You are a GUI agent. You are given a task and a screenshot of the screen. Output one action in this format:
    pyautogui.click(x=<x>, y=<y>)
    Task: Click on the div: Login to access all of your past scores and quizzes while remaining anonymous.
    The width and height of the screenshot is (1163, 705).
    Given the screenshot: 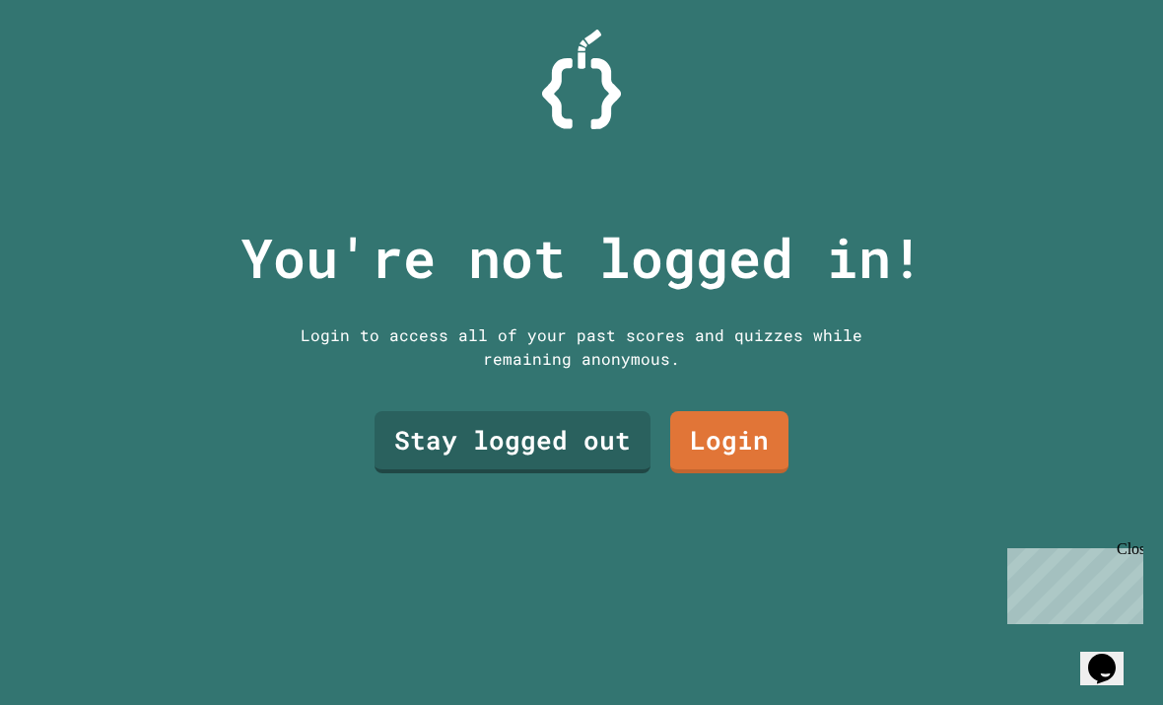 What is the action you would take?
    pyautogui.click(x=581, y=347)
    